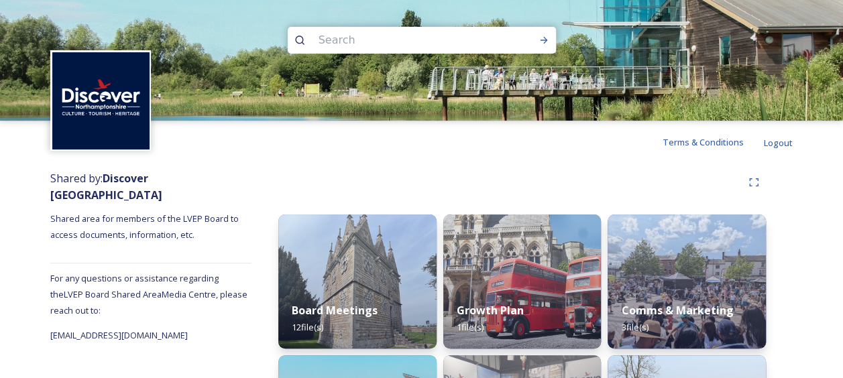  What do you see at coordinates (686, 282) in the screenshot?
I see `img: 4f441ff7-a847-461b-aaa5-c19687a46818.jpg` at bounding box center [686, 282].